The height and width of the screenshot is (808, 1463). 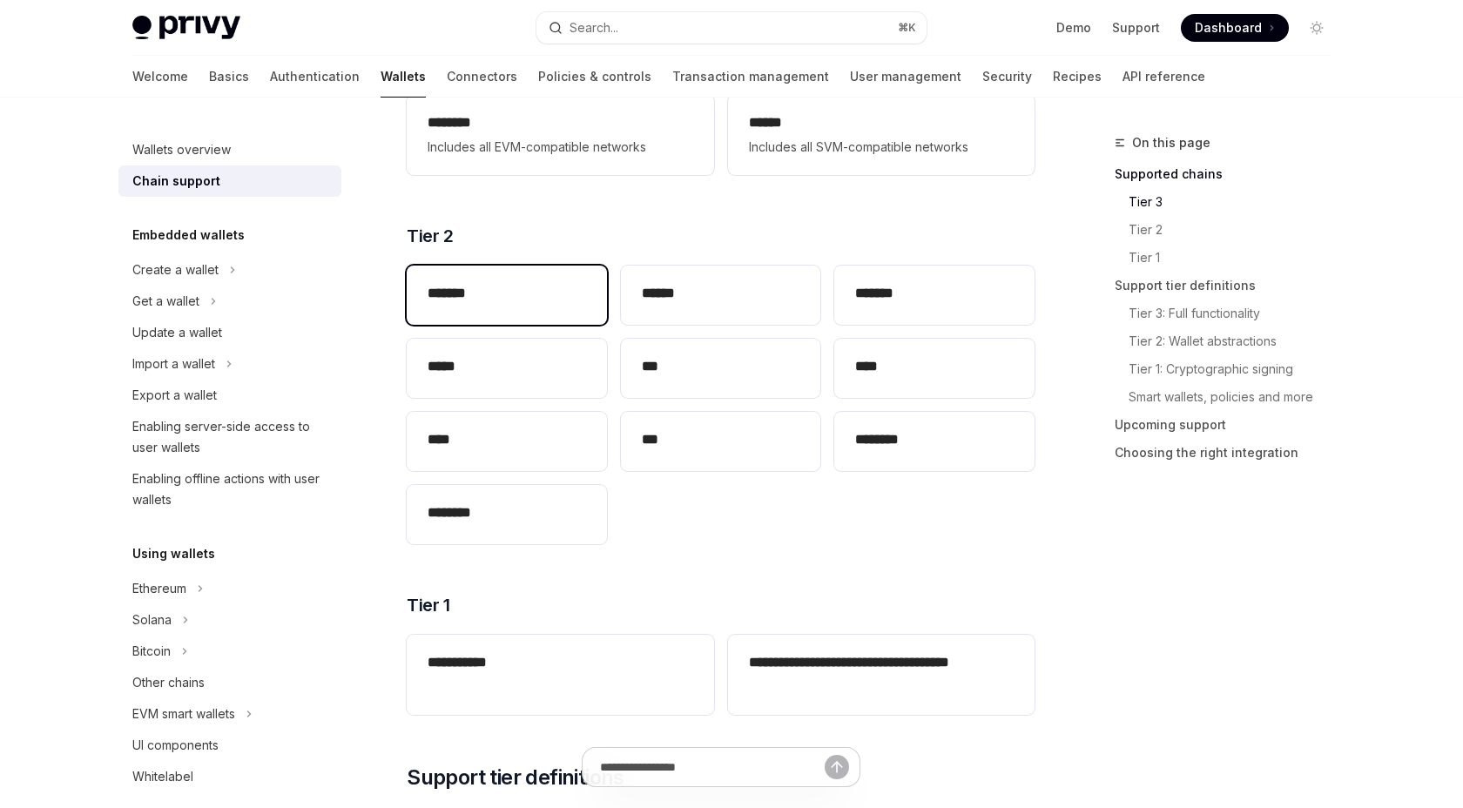 What do you see at coordinates (230, 683) in the screenshot?
I see `a: Other chains` at bounding box center [230, 683].